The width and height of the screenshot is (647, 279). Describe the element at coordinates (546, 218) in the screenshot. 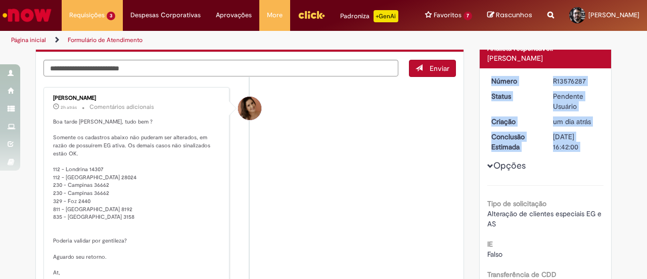

I see `span: Alteração de clientes especiais EG e AS` at that location.